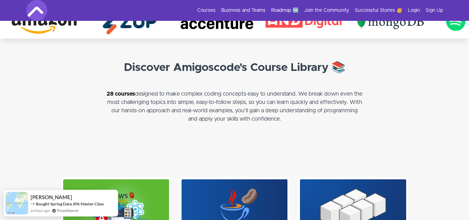 This screenshot has height=220, width=469. Describe the element at coordinates (211, 21) in the screenshot. I see `img: Accentture` at that location.